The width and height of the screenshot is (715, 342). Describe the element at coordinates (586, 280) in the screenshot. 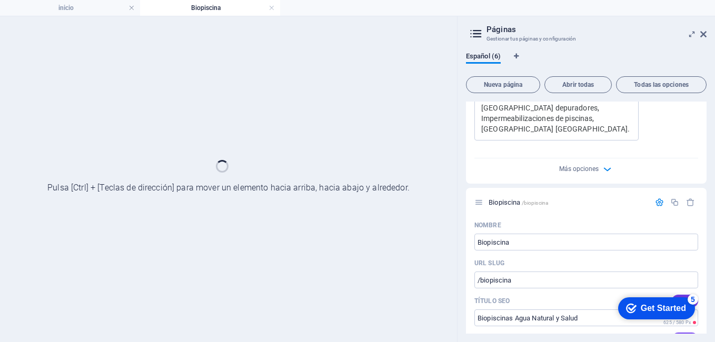

I see `input: Última parte de la URL para esta página Última parte de la URL para esta página` at that location.